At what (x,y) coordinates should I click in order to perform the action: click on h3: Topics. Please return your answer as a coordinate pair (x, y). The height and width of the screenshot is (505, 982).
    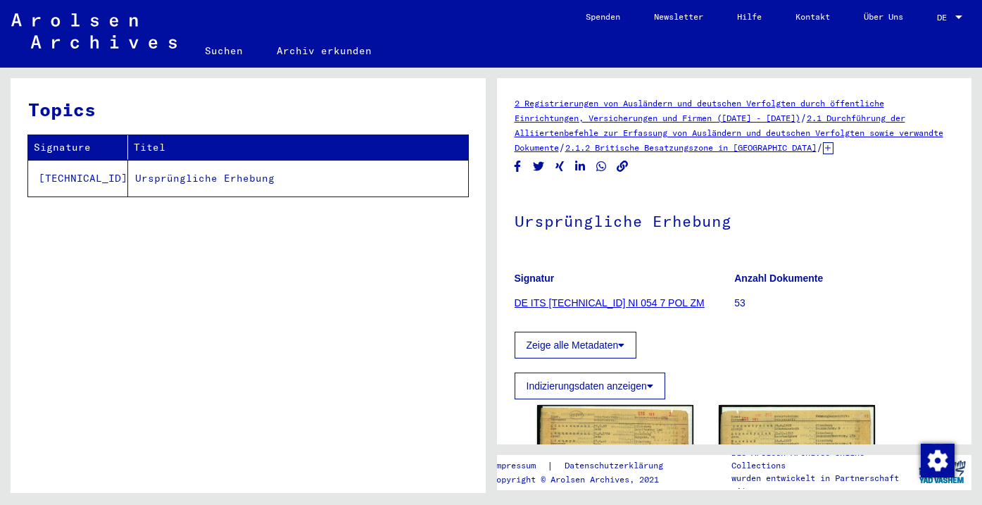
    Looking at the image, I should click on (248, 109).